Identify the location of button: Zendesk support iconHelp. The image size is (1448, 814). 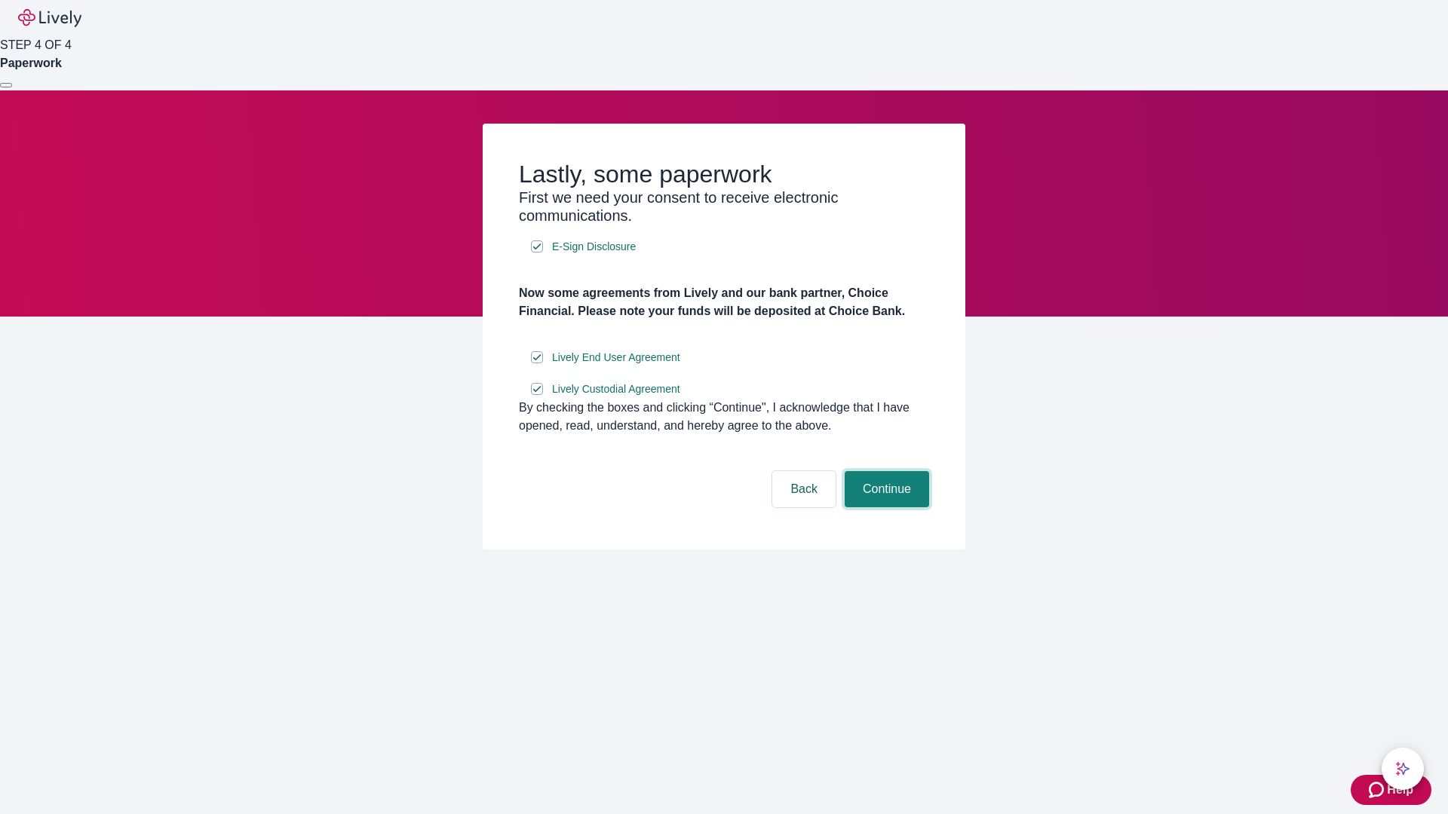
(1390, 790).